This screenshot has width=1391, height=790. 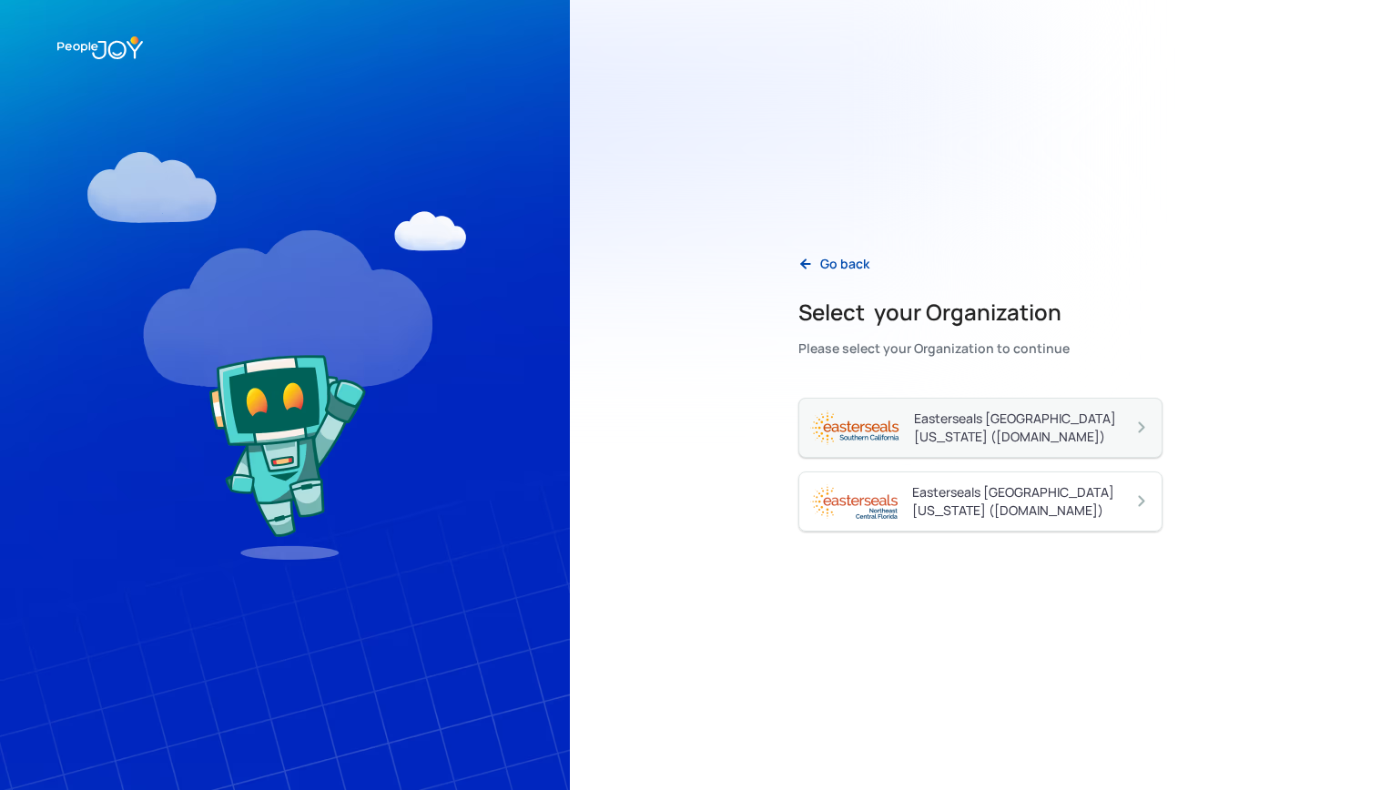 What do you see at coordinates (934, 349) in the screenshot?
I see `div: Please select your Organization to continue` at bounding box center [934, 349].